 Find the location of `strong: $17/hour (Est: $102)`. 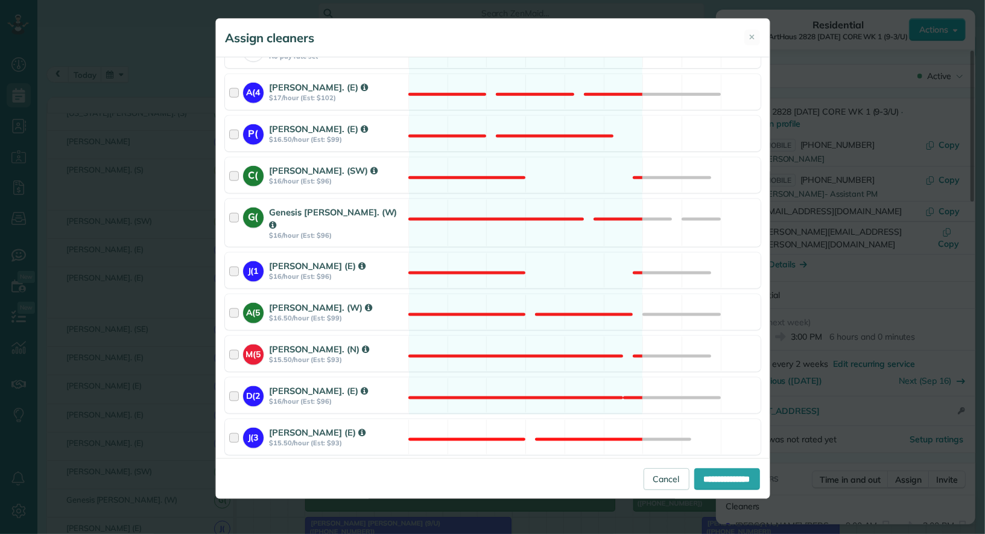

strong: $17/hour (Est: $102) is located at coordinates (337, 98).